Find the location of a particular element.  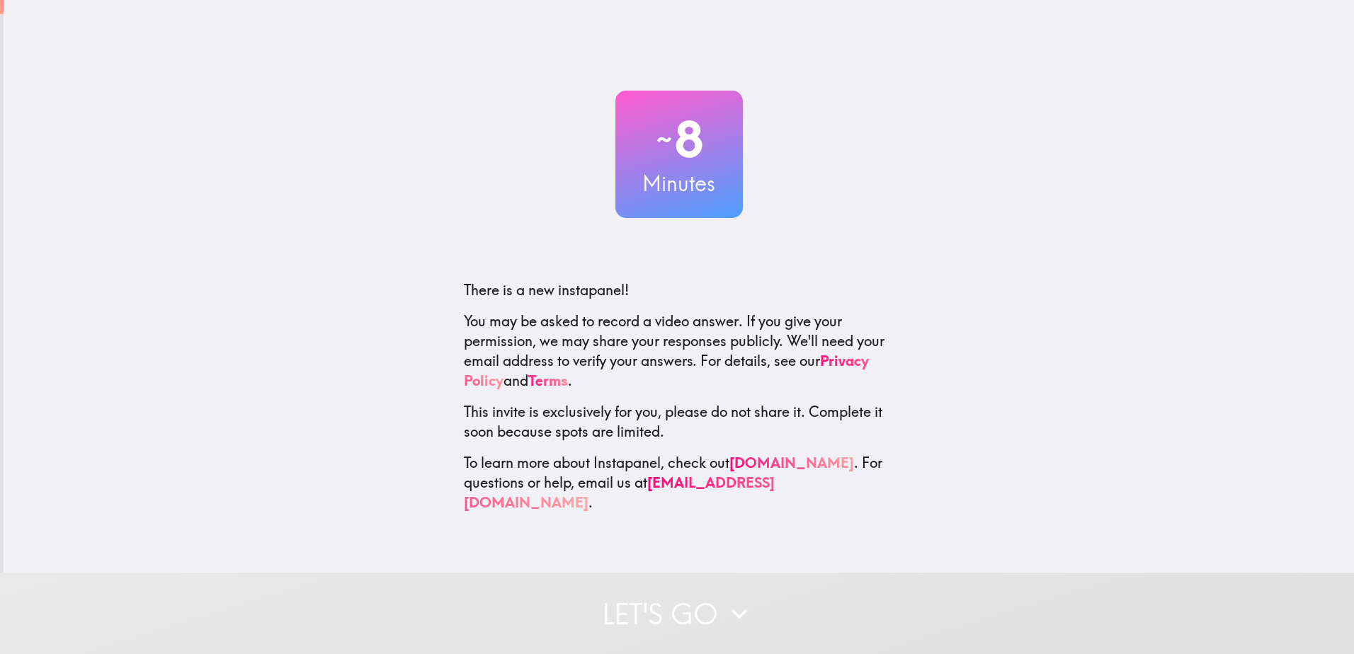

p: You may be asked to record a video answer. If you give your permission, we may share your respons... is located at coordinates (679, 351).